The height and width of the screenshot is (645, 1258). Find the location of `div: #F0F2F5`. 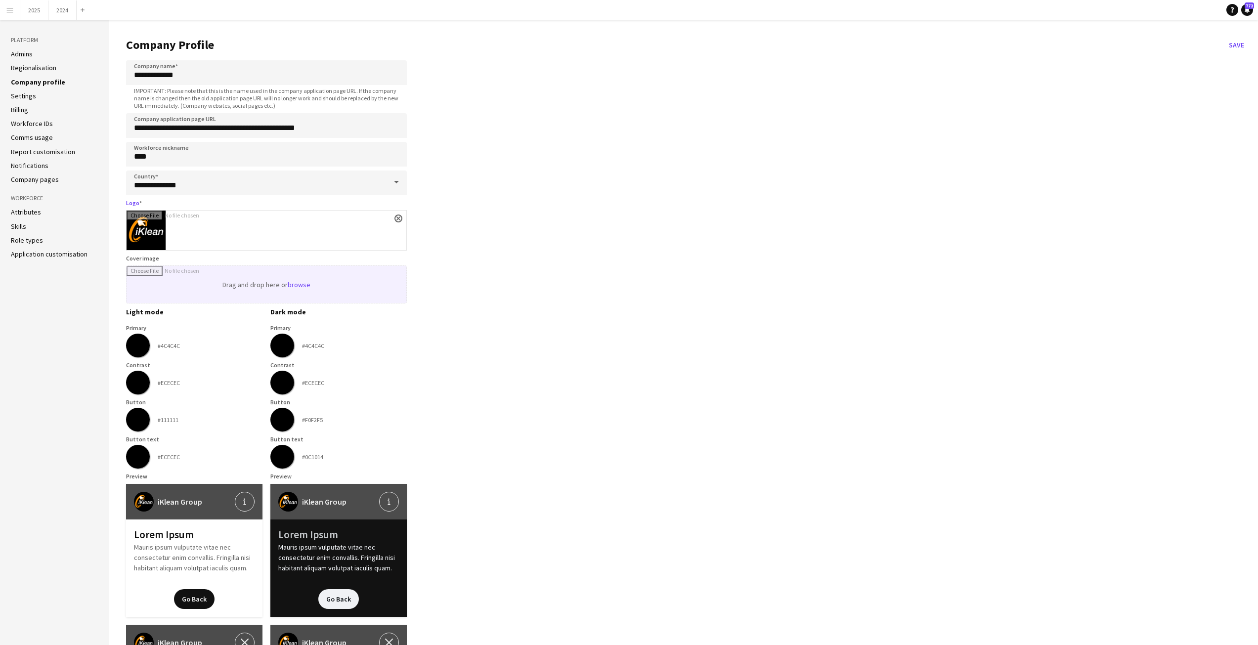

div: #F0F2F5 is located at coordinates (312, 420).